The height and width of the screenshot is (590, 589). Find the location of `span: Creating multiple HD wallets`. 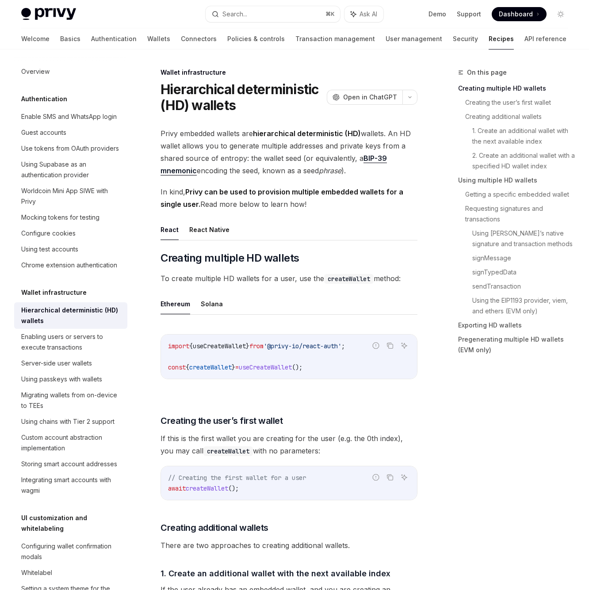

span: Creating multiple HD wallets is located at coordinates (230, 258).